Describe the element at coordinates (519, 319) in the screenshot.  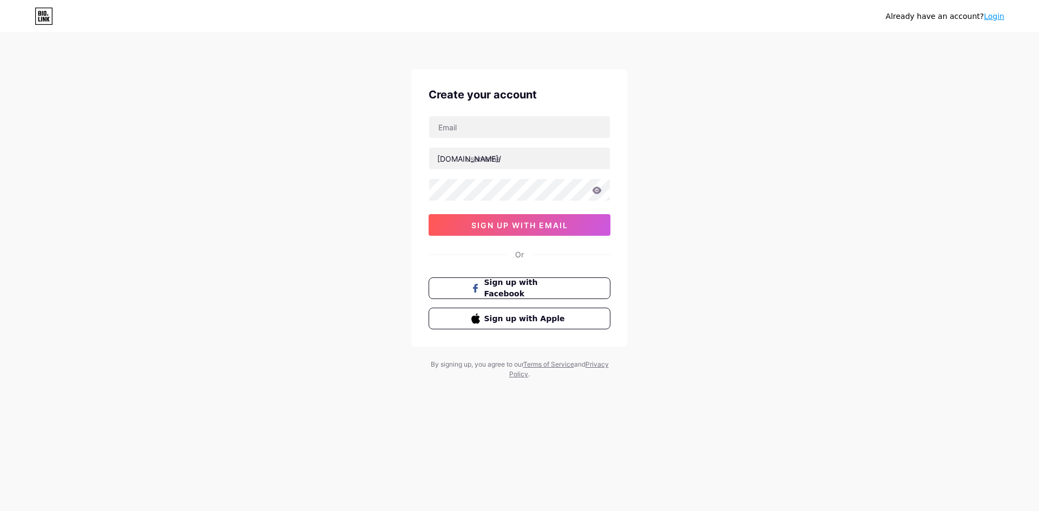
I see `a: Sign up with Apple` at that location.